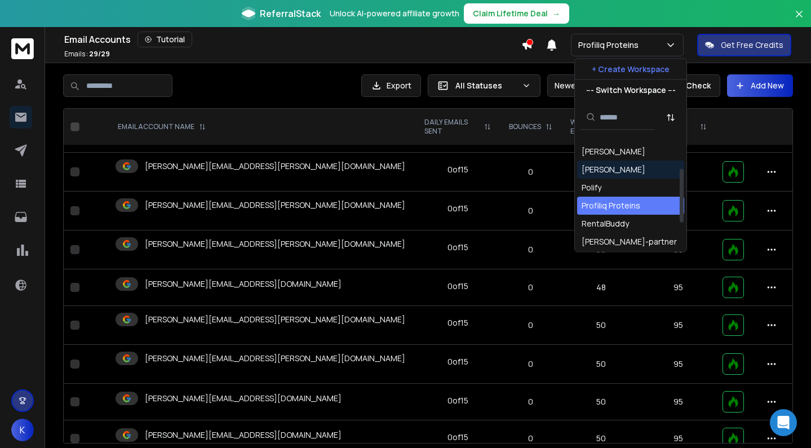 The height and width of the screenshot is (448, 811). Describe the element at coordinates (290, 14) in the screenshot. I see `span: ReferralStack` at that location.